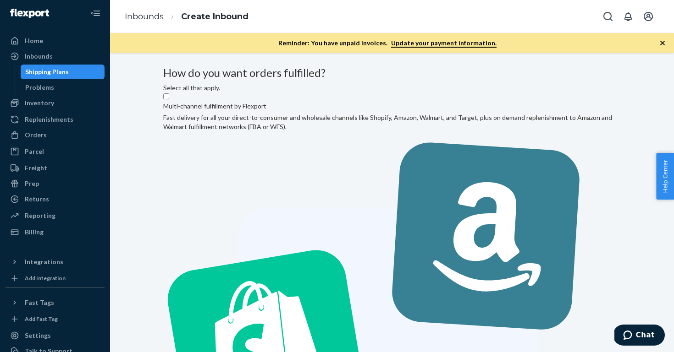 The width and height of the screenshot is (674, 352). What do you see at coordinates (55, 232) in the screenshot?
I see `a: Billing` at bounding box center [55, 232].